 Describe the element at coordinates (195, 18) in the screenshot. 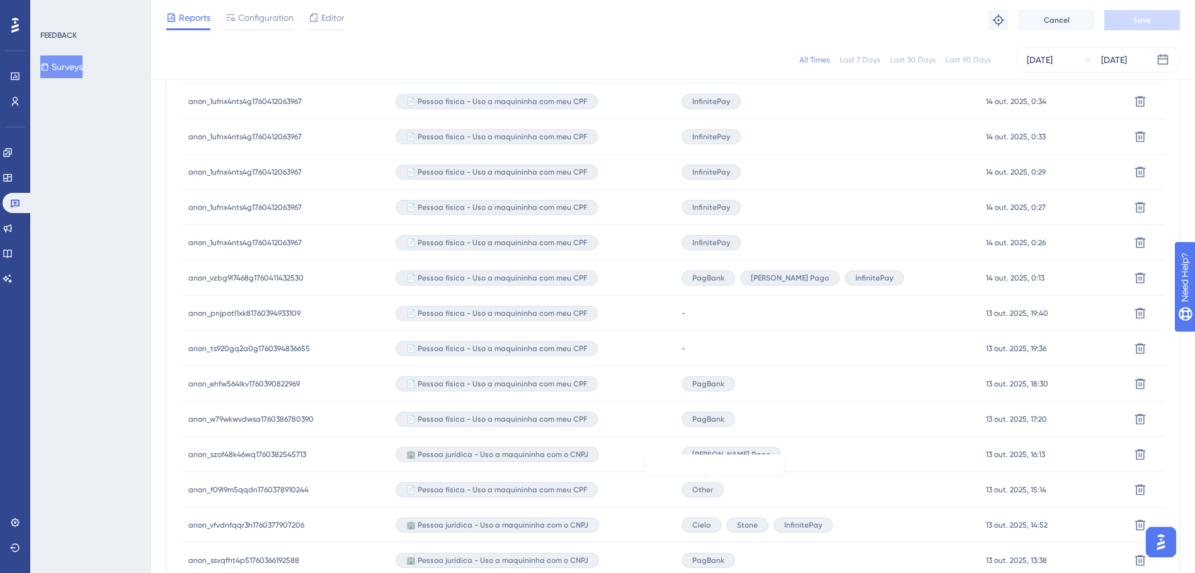

I see `span: Reports` at that location.